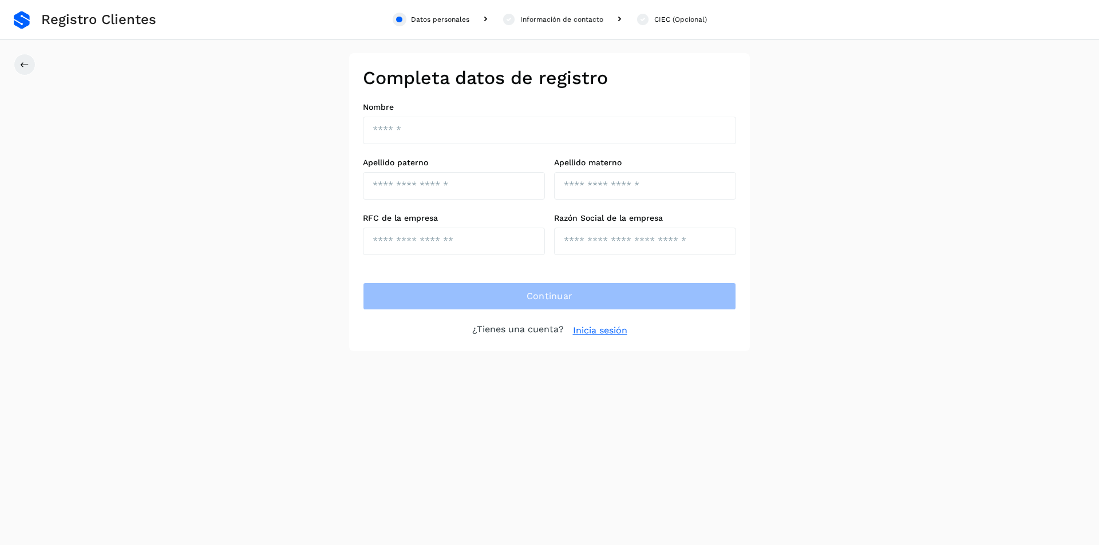 This screenshot has width=1099, height=545. I want to click on button: Continuar, so click(549, 296).